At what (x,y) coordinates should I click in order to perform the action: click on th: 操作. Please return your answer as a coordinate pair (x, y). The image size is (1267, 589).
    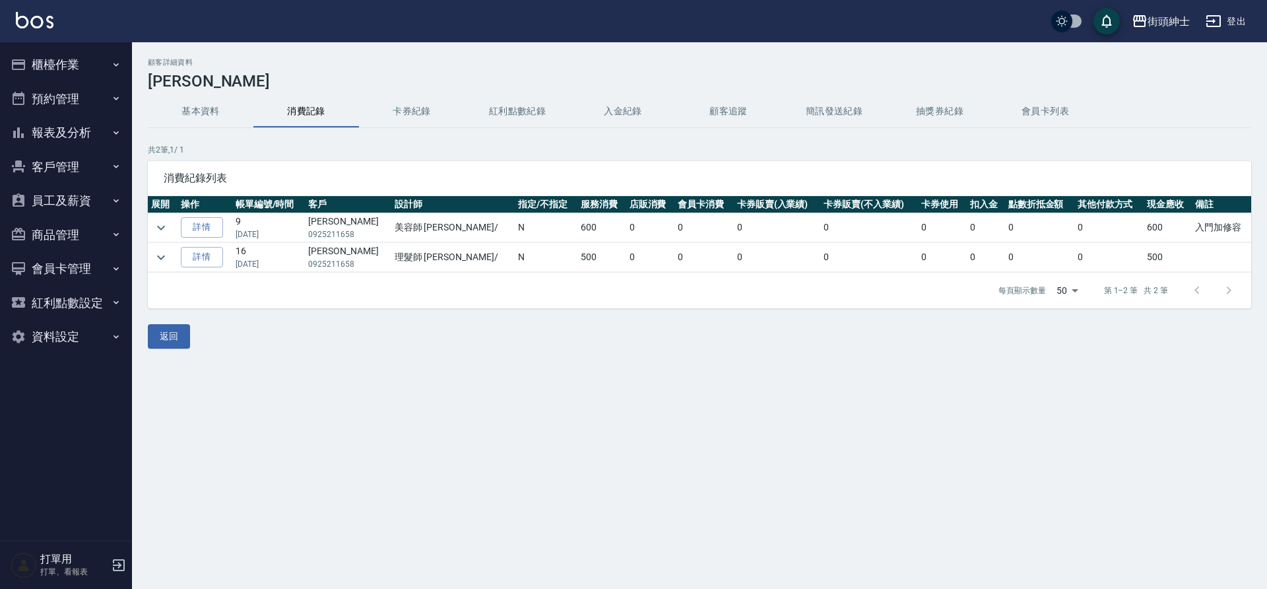
    Looking at the image, I should click on (205, 205).